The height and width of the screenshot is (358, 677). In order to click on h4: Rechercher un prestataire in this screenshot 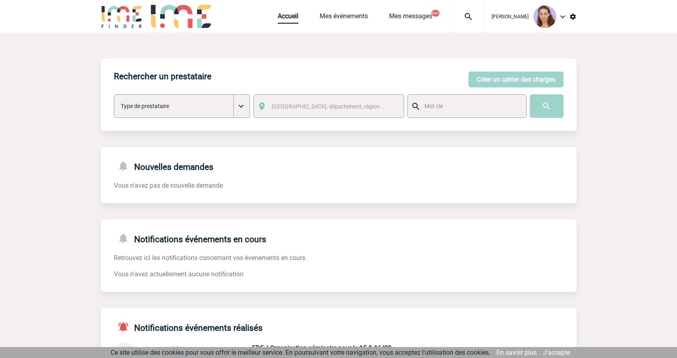, I will do `click(163, 76)`.